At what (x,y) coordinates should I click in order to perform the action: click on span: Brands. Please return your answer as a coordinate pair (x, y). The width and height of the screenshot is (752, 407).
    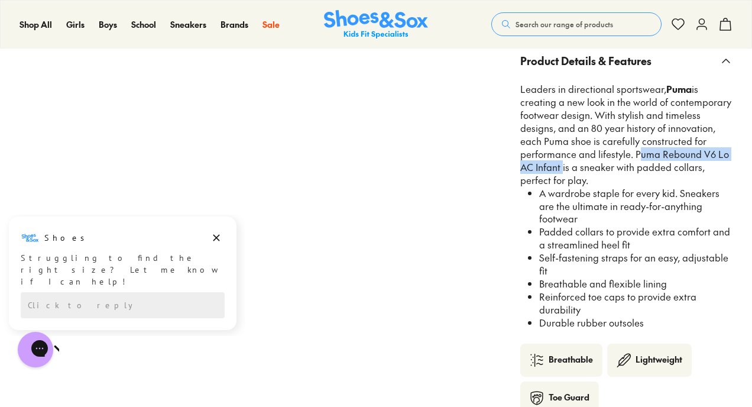
    Looking at the image, I should click on (234, 24).